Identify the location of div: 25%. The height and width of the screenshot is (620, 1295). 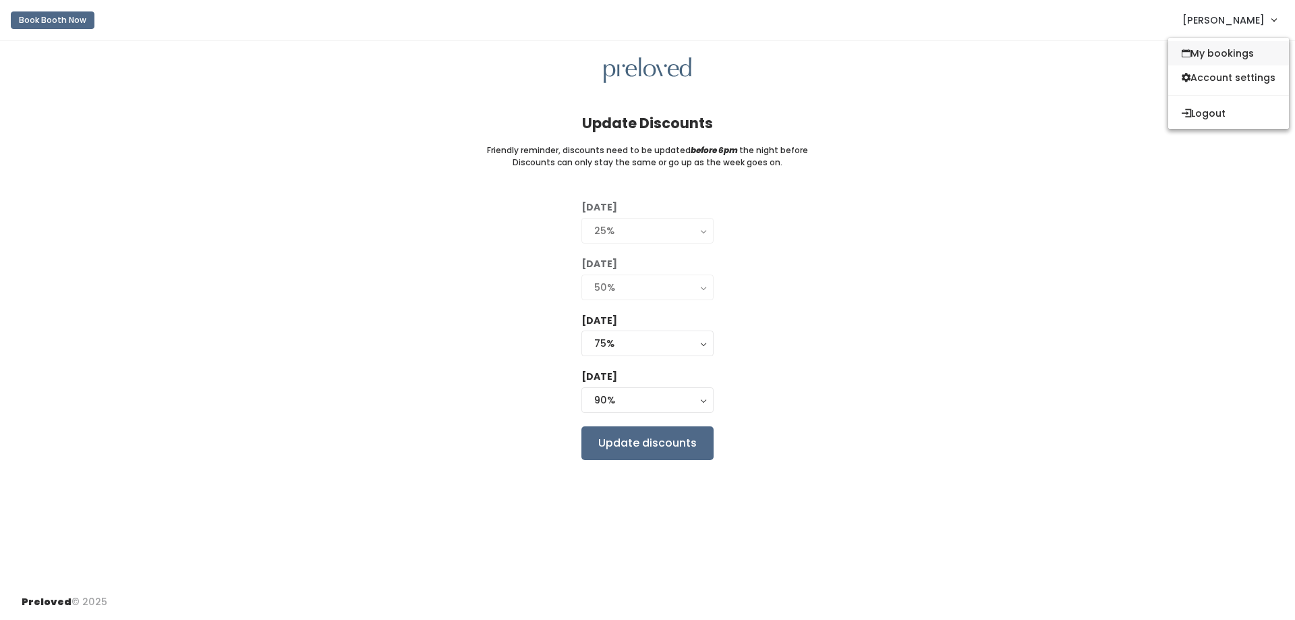
(648, 231).